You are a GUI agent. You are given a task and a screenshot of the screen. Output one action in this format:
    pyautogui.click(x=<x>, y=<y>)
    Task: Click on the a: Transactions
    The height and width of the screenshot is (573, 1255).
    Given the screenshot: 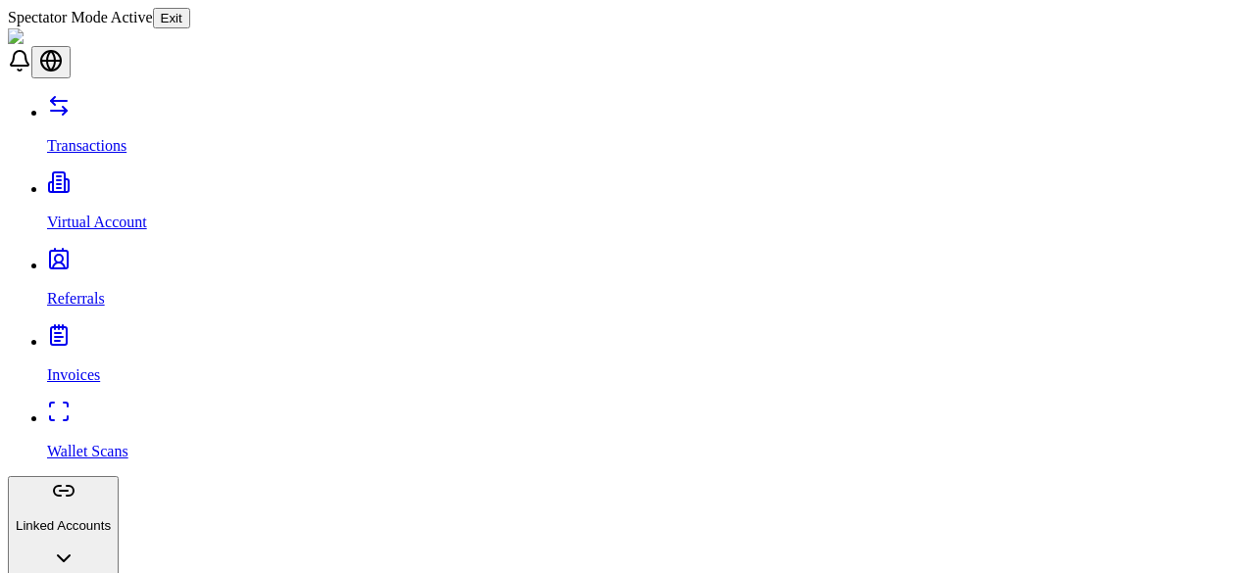 What is the action you would take?
    pyautogui.click(x=647, y=129)
    